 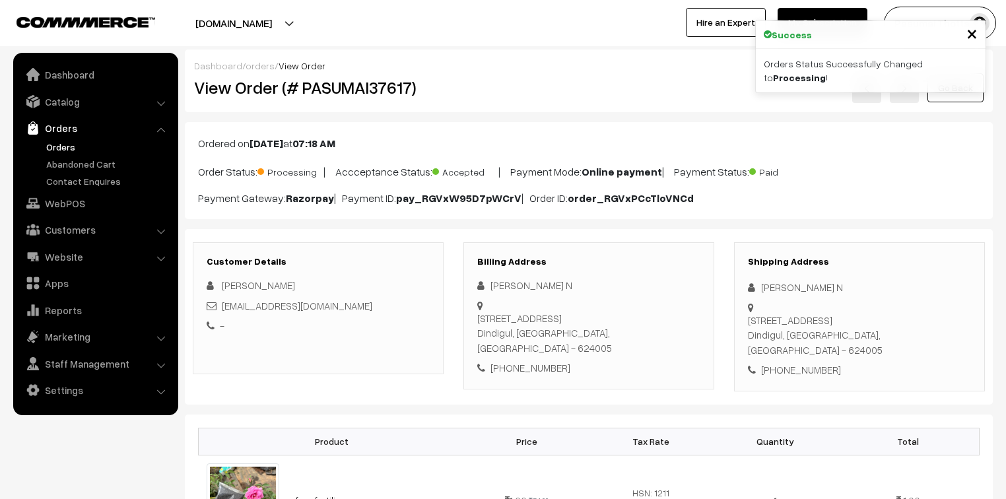 I want to click on a: Contact Enquires, so click(x=108, y=181).